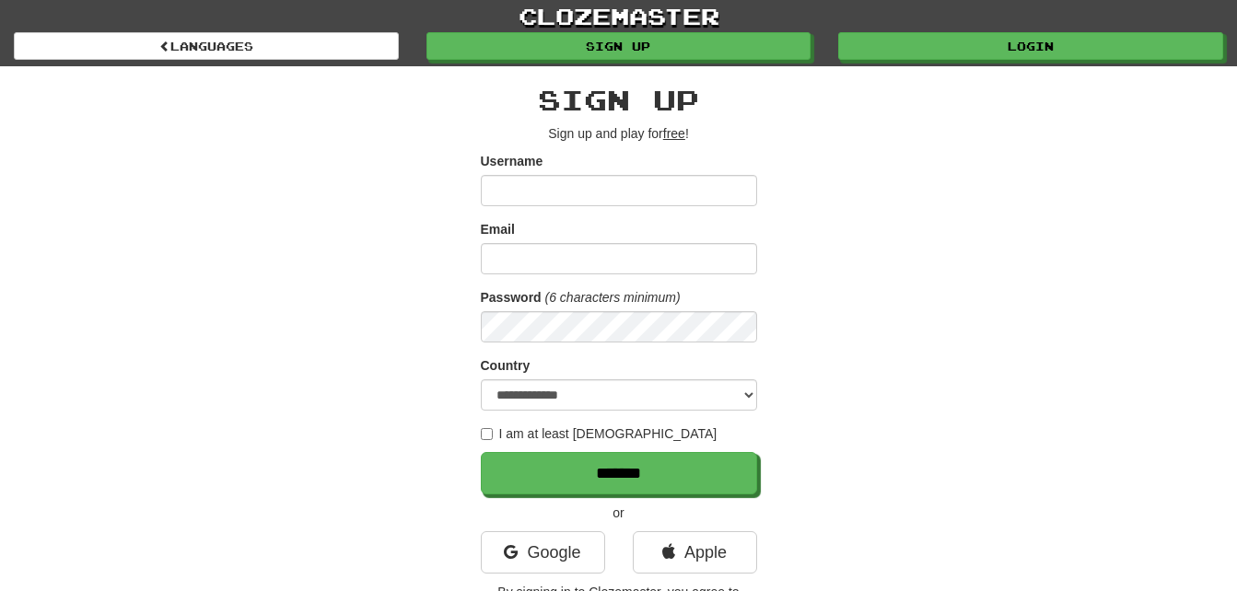 The image size is (1237, 591). What do you see at coordinates (694, 553) in the screenshot?
I see `a: Apple` at bounding box center [694, 553].